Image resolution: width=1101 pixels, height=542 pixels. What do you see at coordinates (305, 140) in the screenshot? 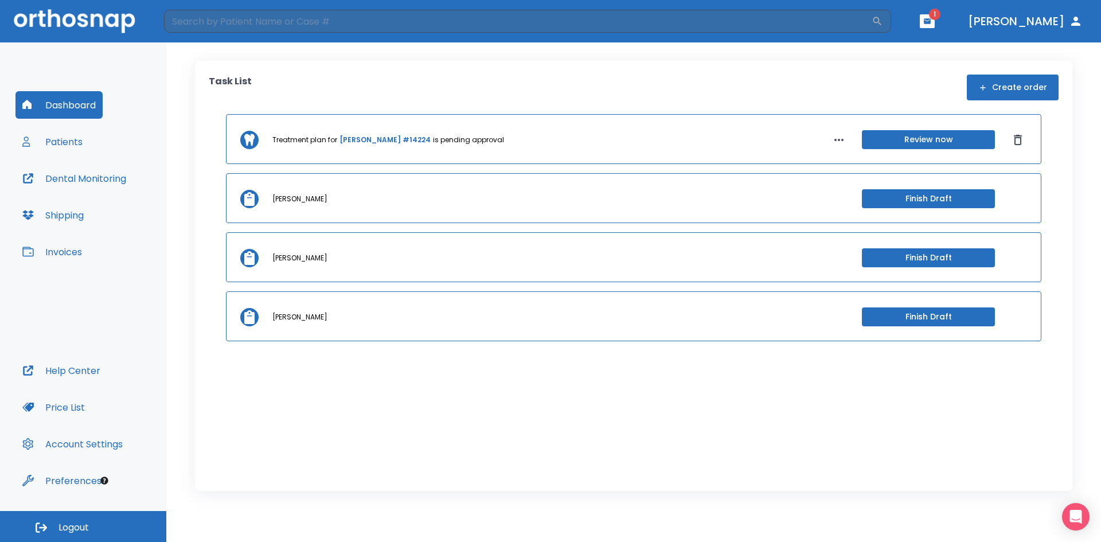
I see `p: Treatment plan for` at bounding box center [305, 140].